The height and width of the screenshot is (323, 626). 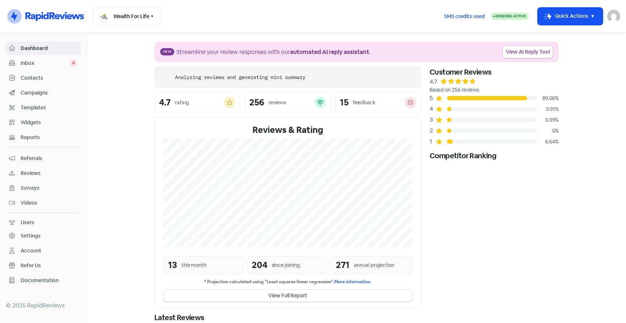 I want to click on div: rating, so click(x=182, y=102).